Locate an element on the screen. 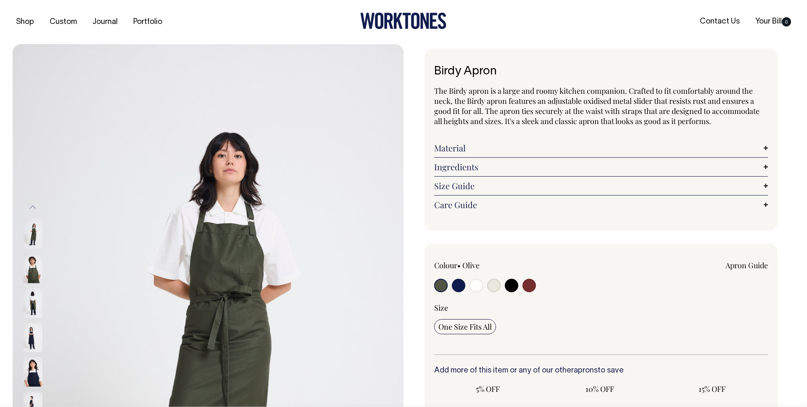 The image size is (807, 407). a: aprons is located at coordinates (586, 371).